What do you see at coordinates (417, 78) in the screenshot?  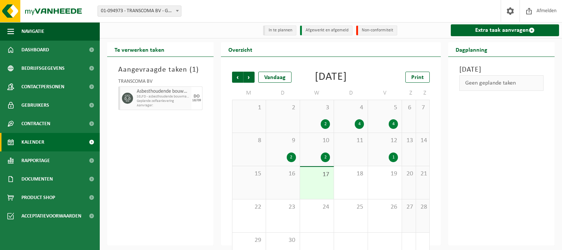 I see `span: Print` at bounding box center [417, 78].